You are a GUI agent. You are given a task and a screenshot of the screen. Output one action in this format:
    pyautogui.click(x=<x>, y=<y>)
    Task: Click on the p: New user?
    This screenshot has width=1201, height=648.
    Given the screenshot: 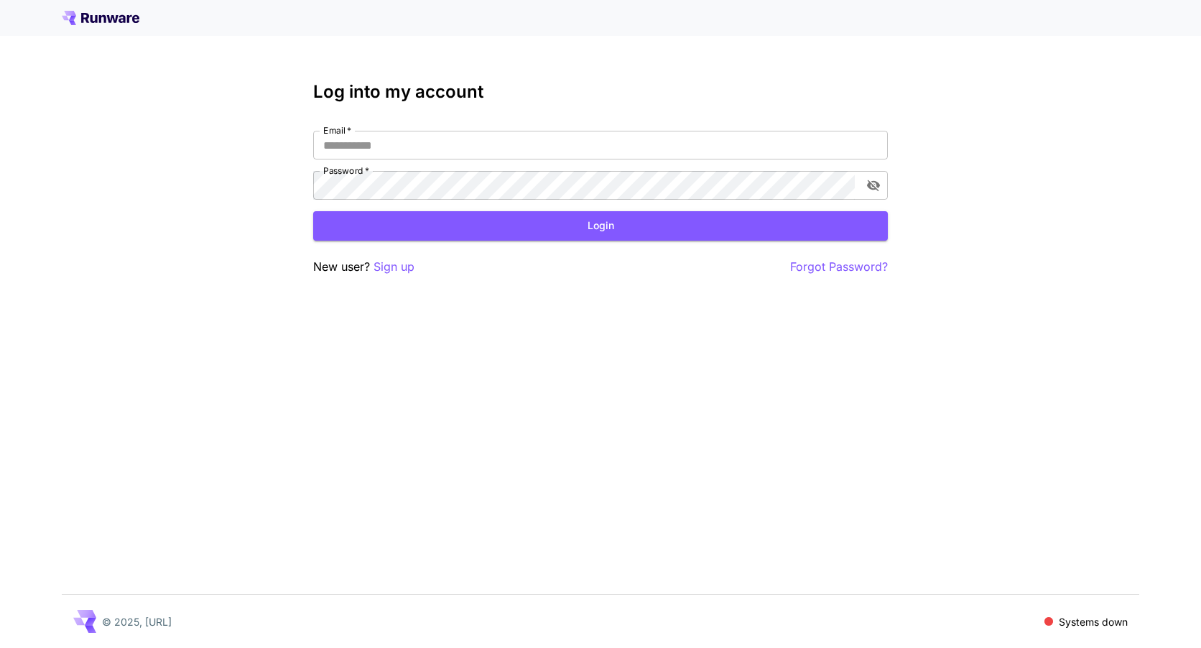 What is the action you would take?
    pyautogui.click(x=364, y=267)
    